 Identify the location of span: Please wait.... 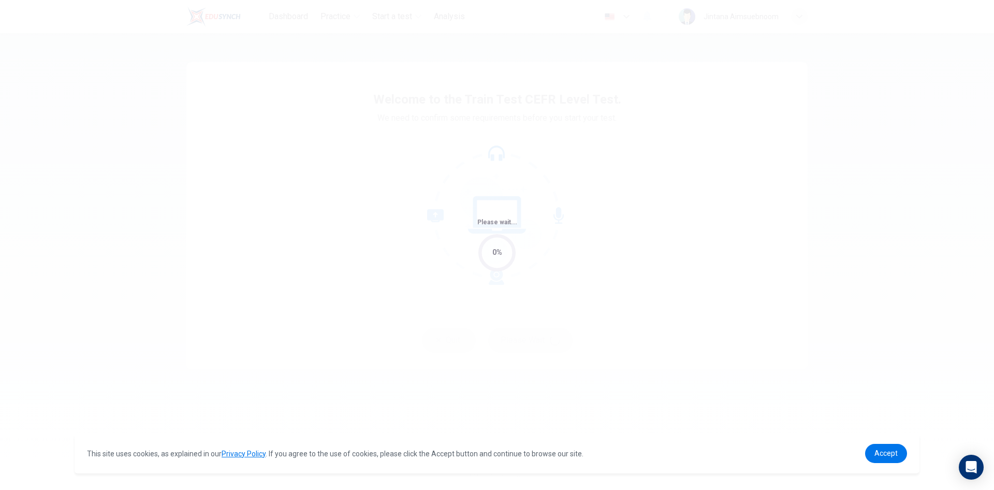
(497, 222).